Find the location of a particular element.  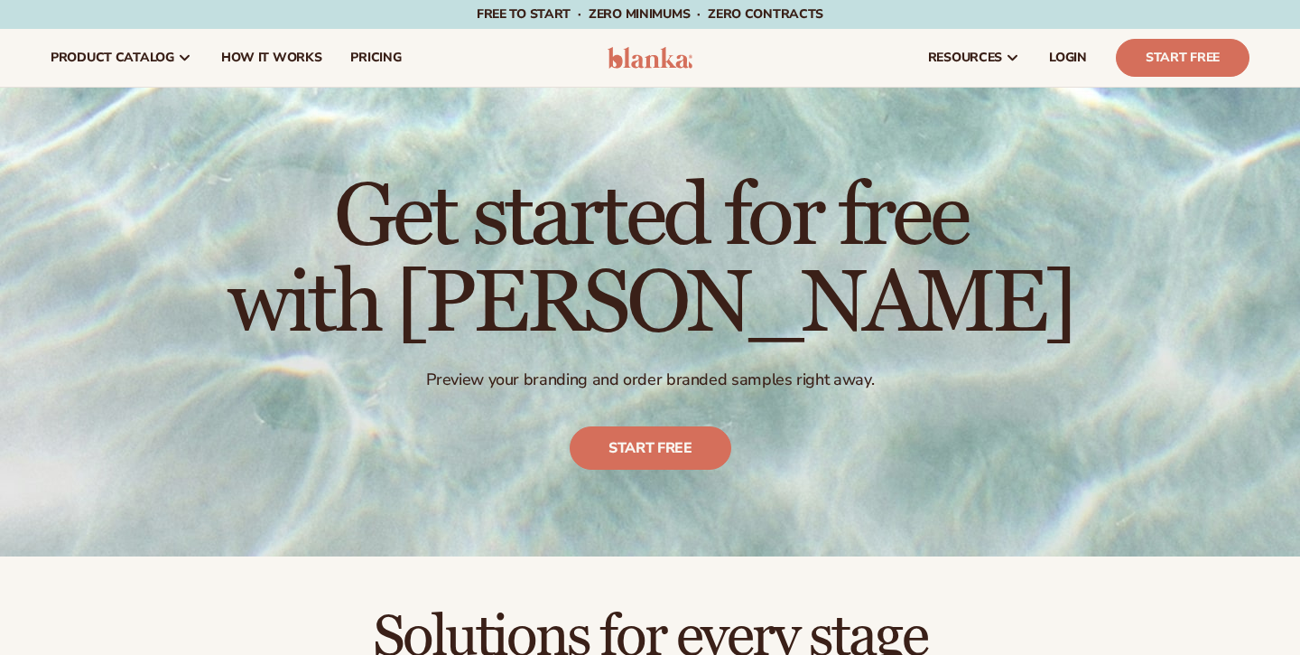

span: How It Works is located at coordinates (272, 58).